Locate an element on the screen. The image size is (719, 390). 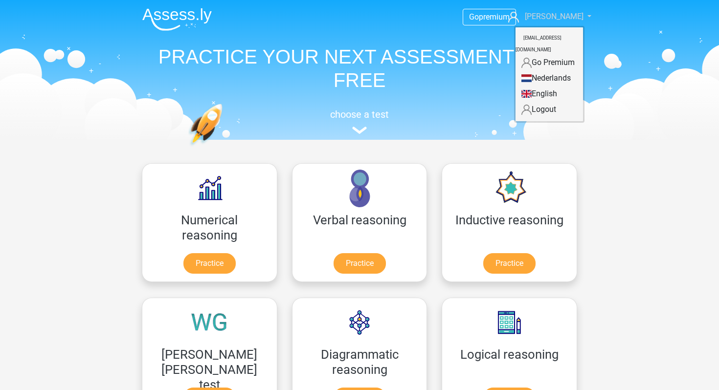
span: premium is located at coordinates (494, 17).